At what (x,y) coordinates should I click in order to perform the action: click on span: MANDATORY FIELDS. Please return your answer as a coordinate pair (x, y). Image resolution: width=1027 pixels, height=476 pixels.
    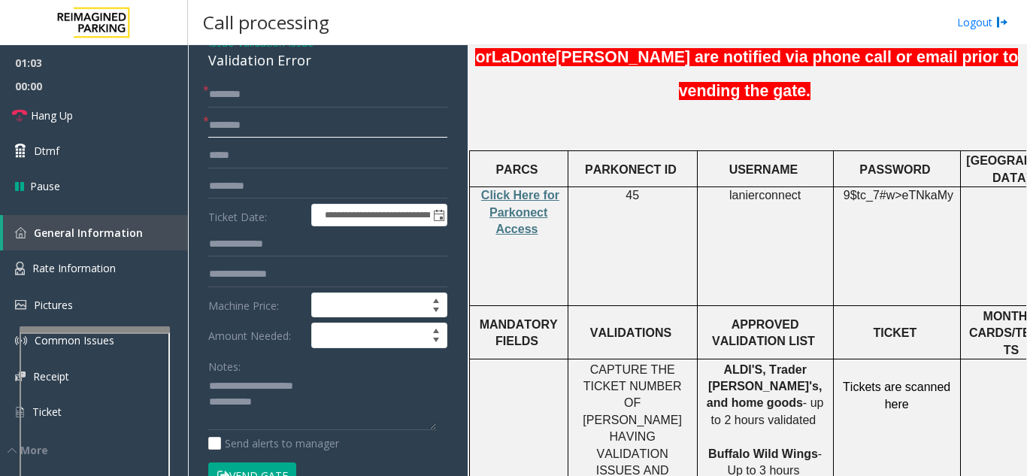
    Looking at the image, I should click on (519, 332).